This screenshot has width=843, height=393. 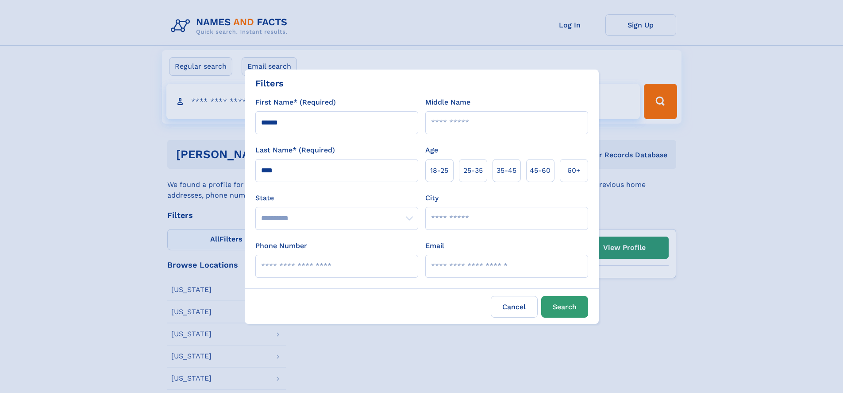 I want to click on span: 60+, so click(x=574, y=170).